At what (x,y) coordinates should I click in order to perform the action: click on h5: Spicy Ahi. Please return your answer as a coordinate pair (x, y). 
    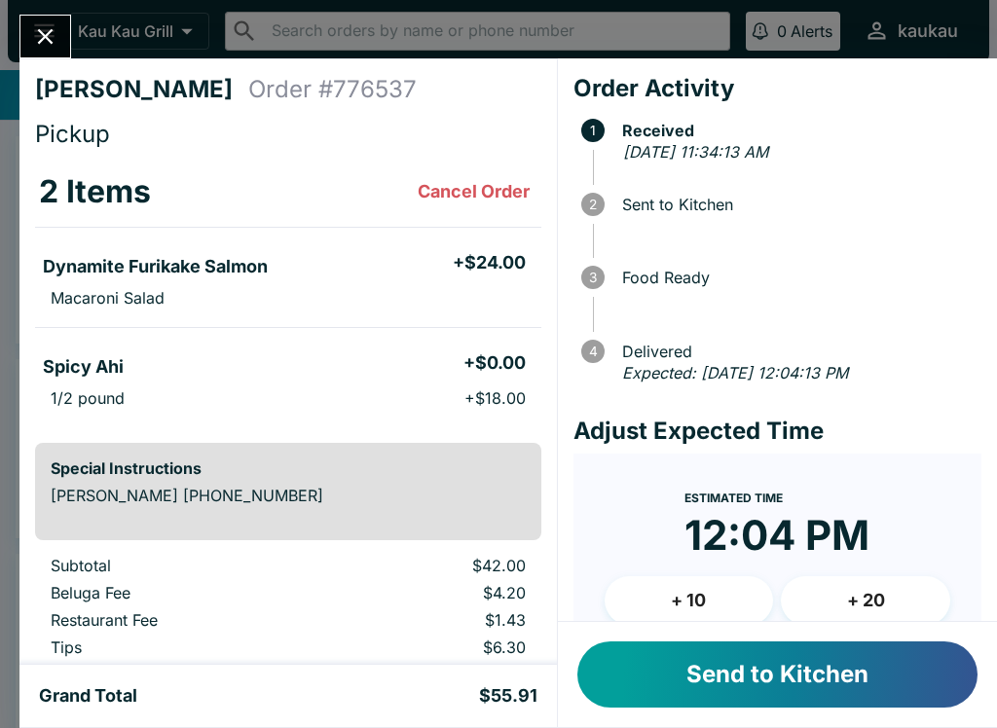
    Looking at the image, I should click on (83, 367).